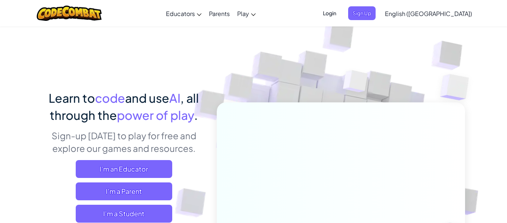 The height and width of the screenshot is (223, 507). What do you see at coordinates (184, 13) in the screenshot?
I see `a: Educators` at bounding box center [184, 13].